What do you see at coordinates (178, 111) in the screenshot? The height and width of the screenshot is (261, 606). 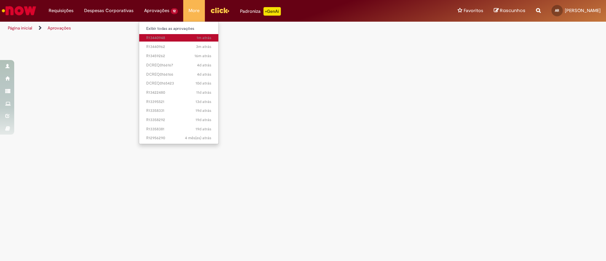 I see `a: Aberto R13358331 :` at bounding box center [178, 111].